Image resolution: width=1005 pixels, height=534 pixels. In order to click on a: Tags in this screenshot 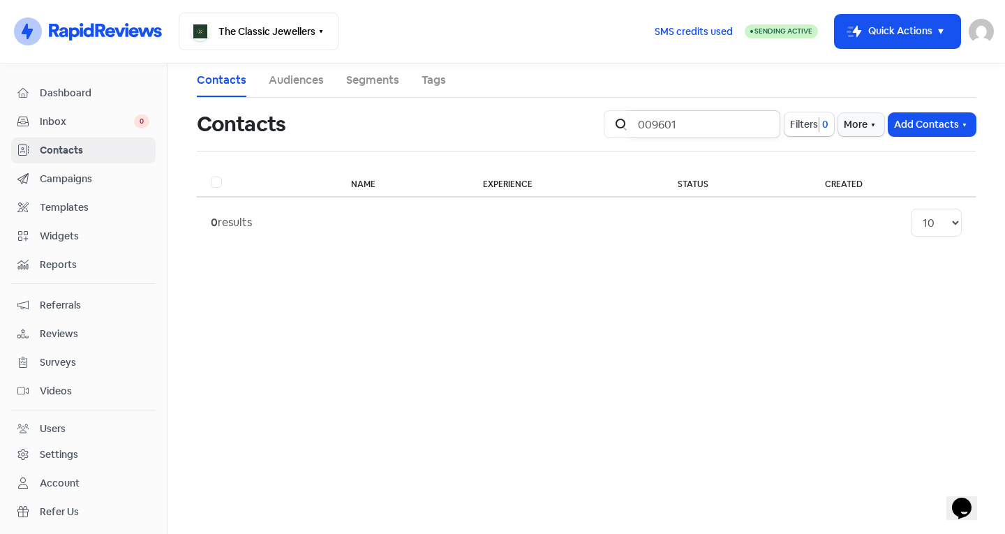, I will do `click(433, 80)`.